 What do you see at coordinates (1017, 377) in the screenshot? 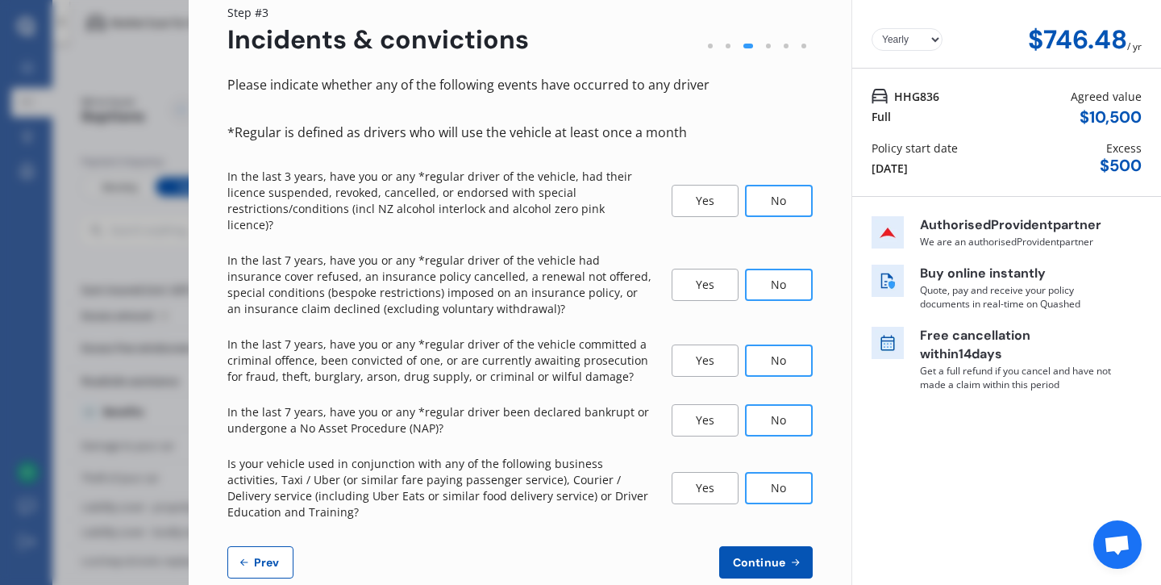
I see `p: Get a full refund if you cancel and have not made a claim within this period` at bounding box center [1017, 377].